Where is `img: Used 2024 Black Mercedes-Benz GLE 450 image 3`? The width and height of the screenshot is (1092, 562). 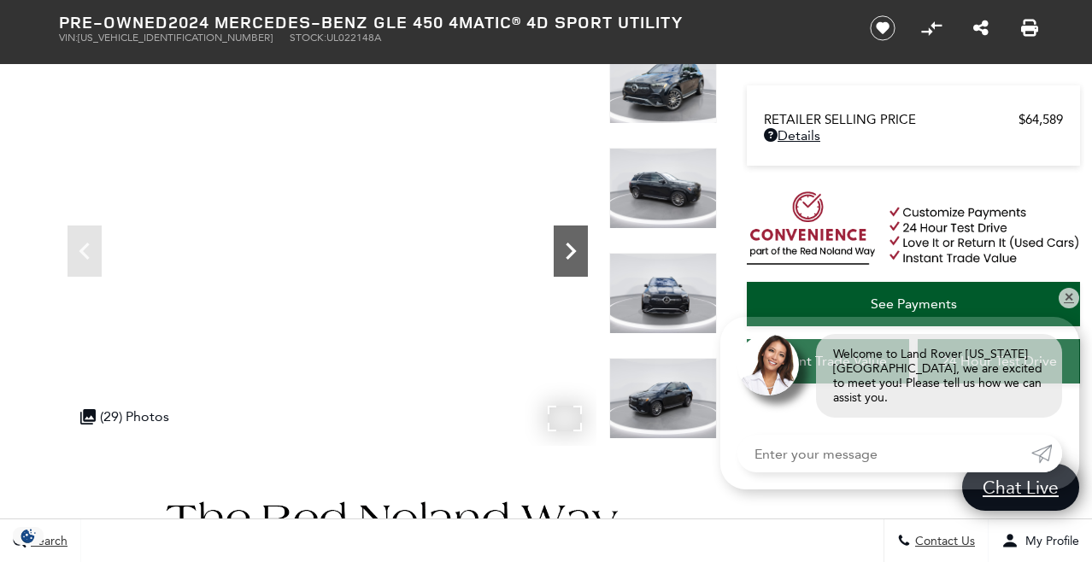
img: Used 2024 Black Mercedes-Benz GLE 450 image 3 is located at coordinates (663, 293).